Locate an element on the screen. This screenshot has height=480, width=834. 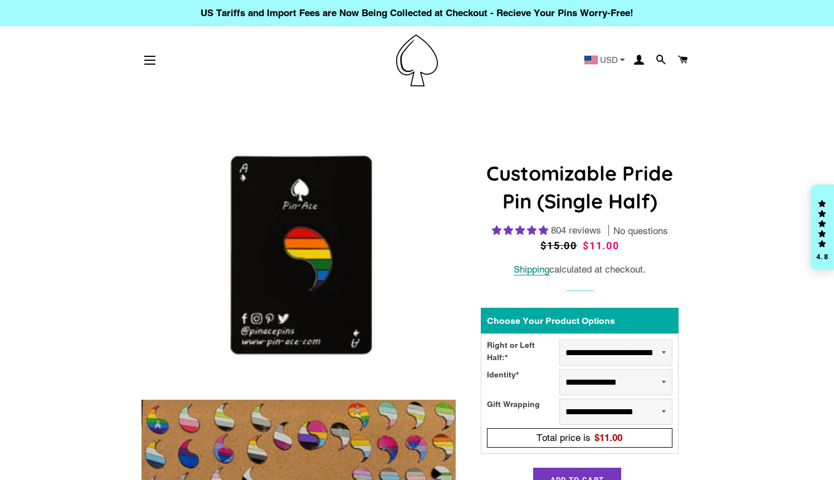
h1: Customizable Pride Pin (Single Half) is located at coordinates (580, 187).